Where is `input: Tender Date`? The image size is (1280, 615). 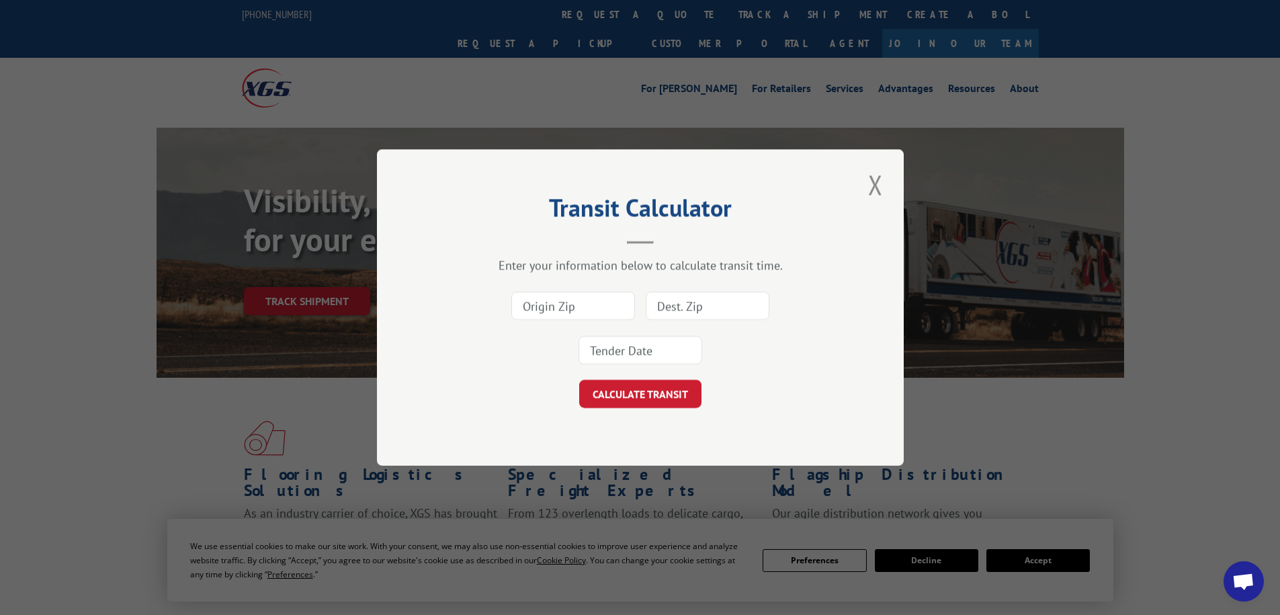 input: Tender Date is located at coordinates (640, 350).